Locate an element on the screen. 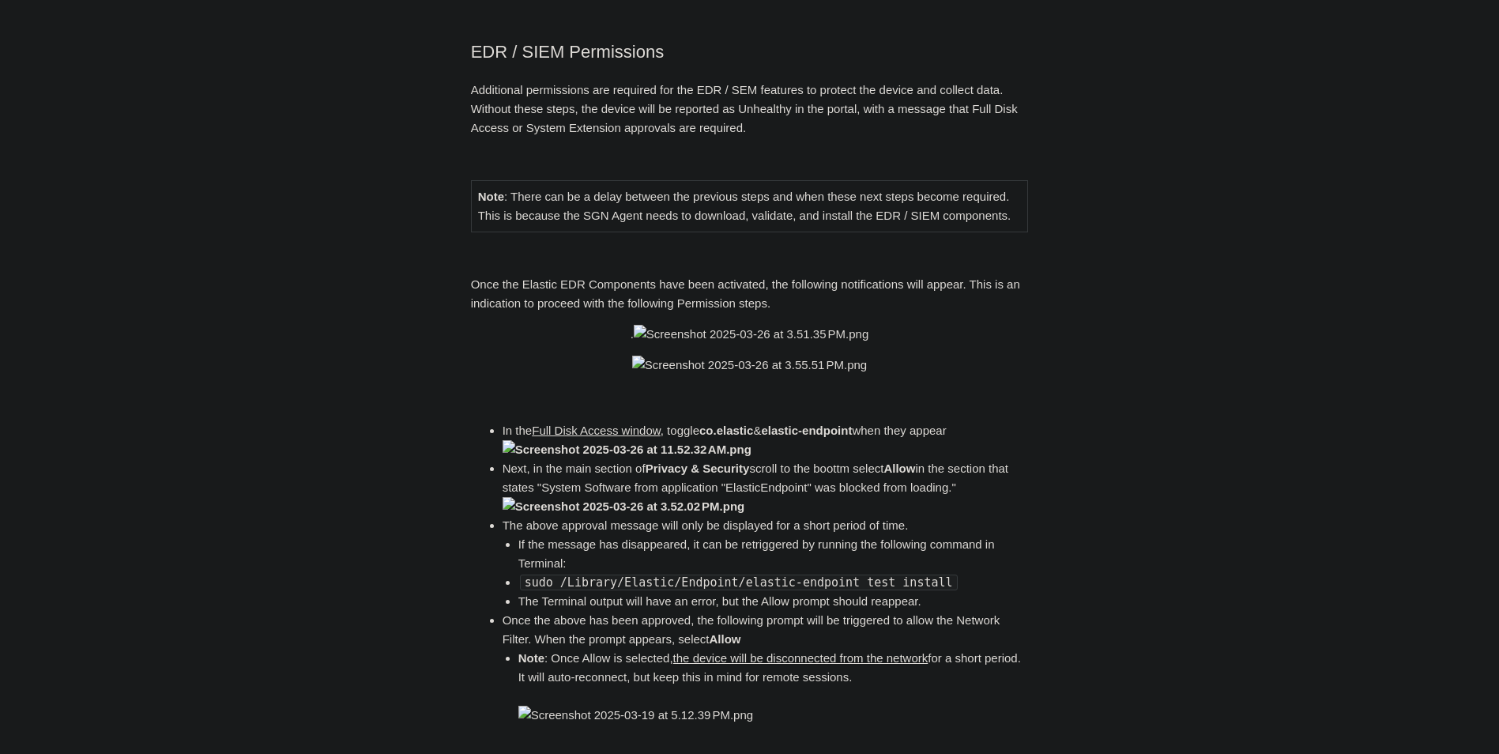 This screenshot has height=754, width=1499. li: Next, in the main section of scroll to the boottm select in the section that states "System Softw... is located at coordinates (766, 488).